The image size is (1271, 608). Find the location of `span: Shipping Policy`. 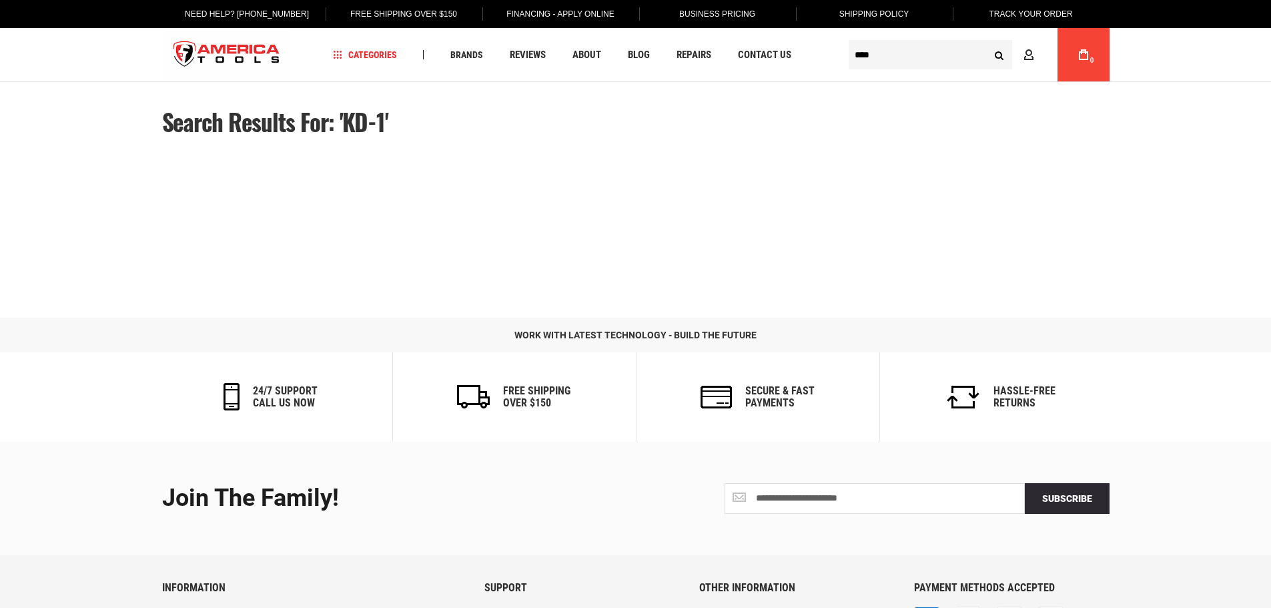

span: Shipping Policy is located at coordinates (874, 14).